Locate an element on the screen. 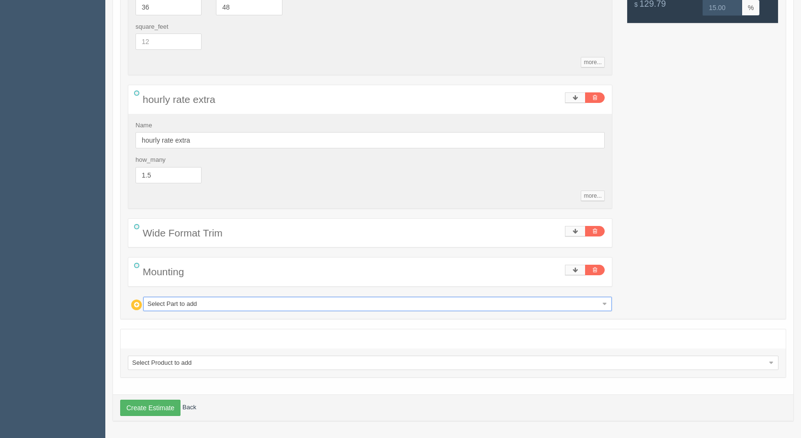 This screenshot has height=438, width=801. span: Wide Format Trim is located at coordinates (182, 233).